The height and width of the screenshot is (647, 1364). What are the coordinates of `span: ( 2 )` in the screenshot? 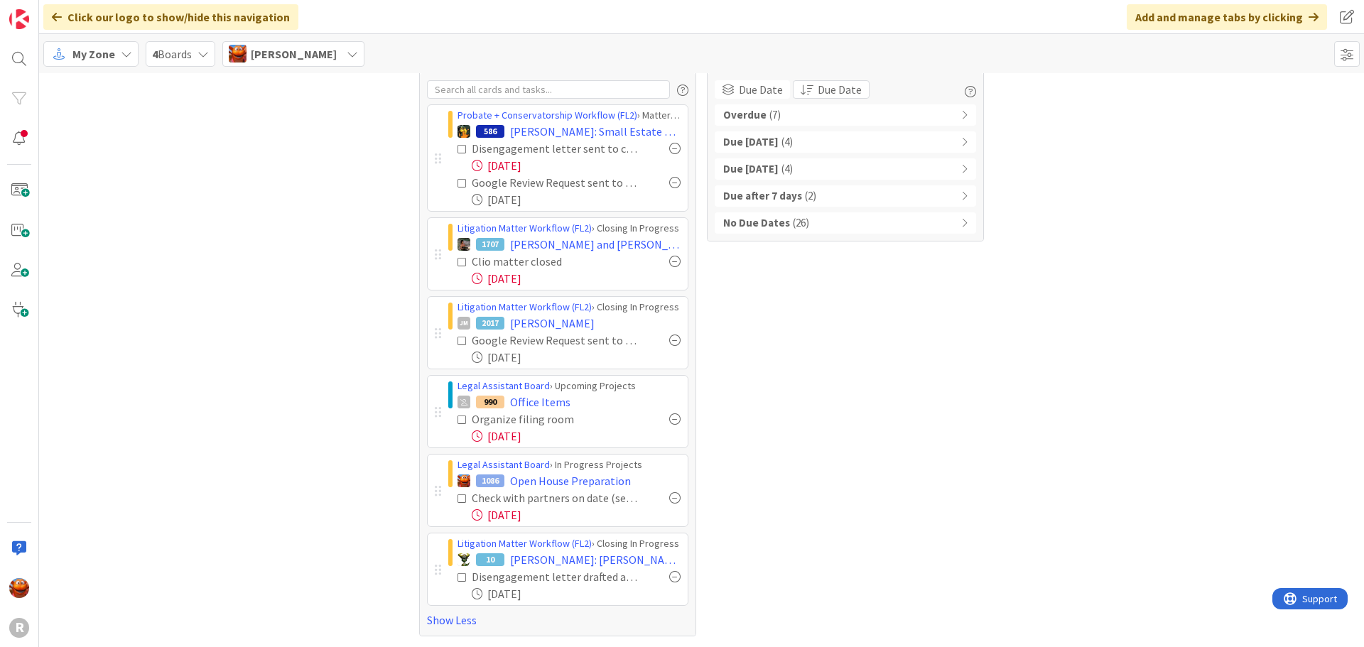 It's located at (810, 196).